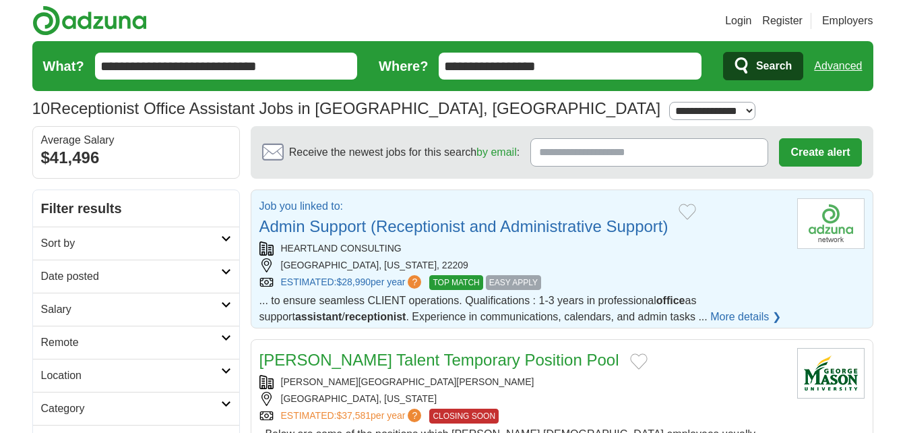 The height and width of the screenshot is (433, 905). What do you see at coordinates (353, 282) in the screenshot?
I see `span: $28,990` at bounding box center [353, 282].